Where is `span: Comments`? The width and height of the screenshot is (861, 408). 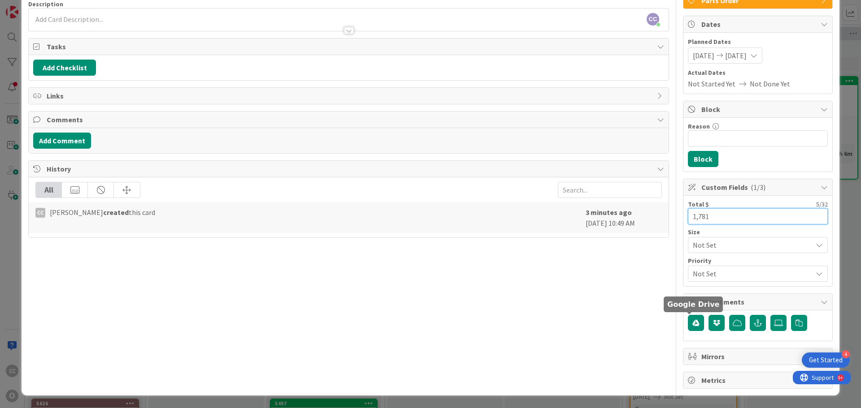 span: Comments is located at coordinates (349, 120).